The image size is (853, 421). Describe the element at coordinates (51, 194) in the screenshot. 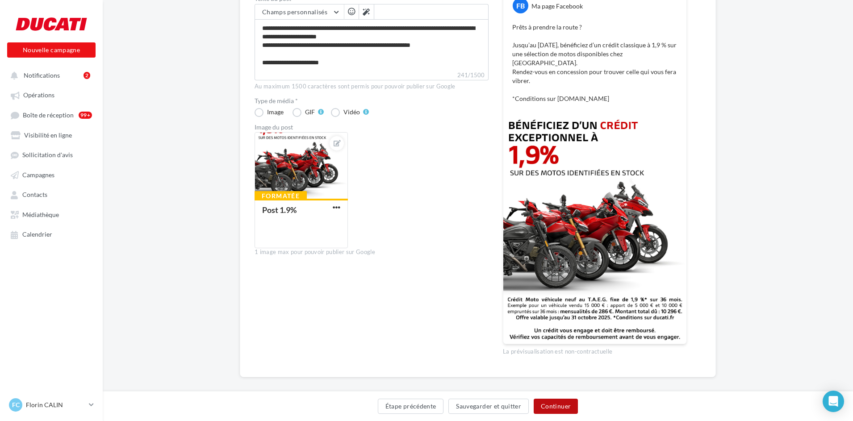

I see `a: Contacts` at that location.